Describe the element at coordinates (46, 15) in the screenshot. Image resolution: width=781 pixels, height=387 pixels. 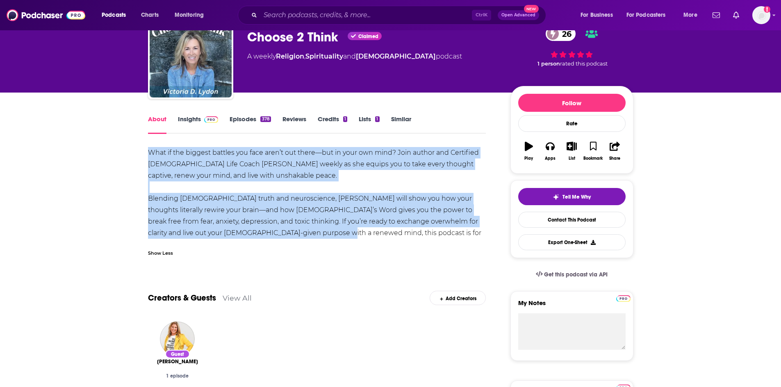
I see `img: Podchaser - Follow, Share and Rate Podcasts` at that location.